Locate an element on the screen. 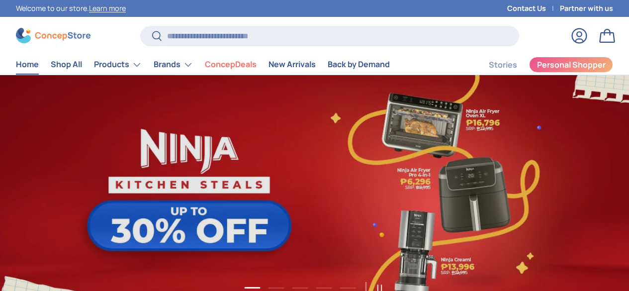 Image resolution: width=629 pixels, height=291 pixels. a: Learn more is located at coordinates (107, 8).